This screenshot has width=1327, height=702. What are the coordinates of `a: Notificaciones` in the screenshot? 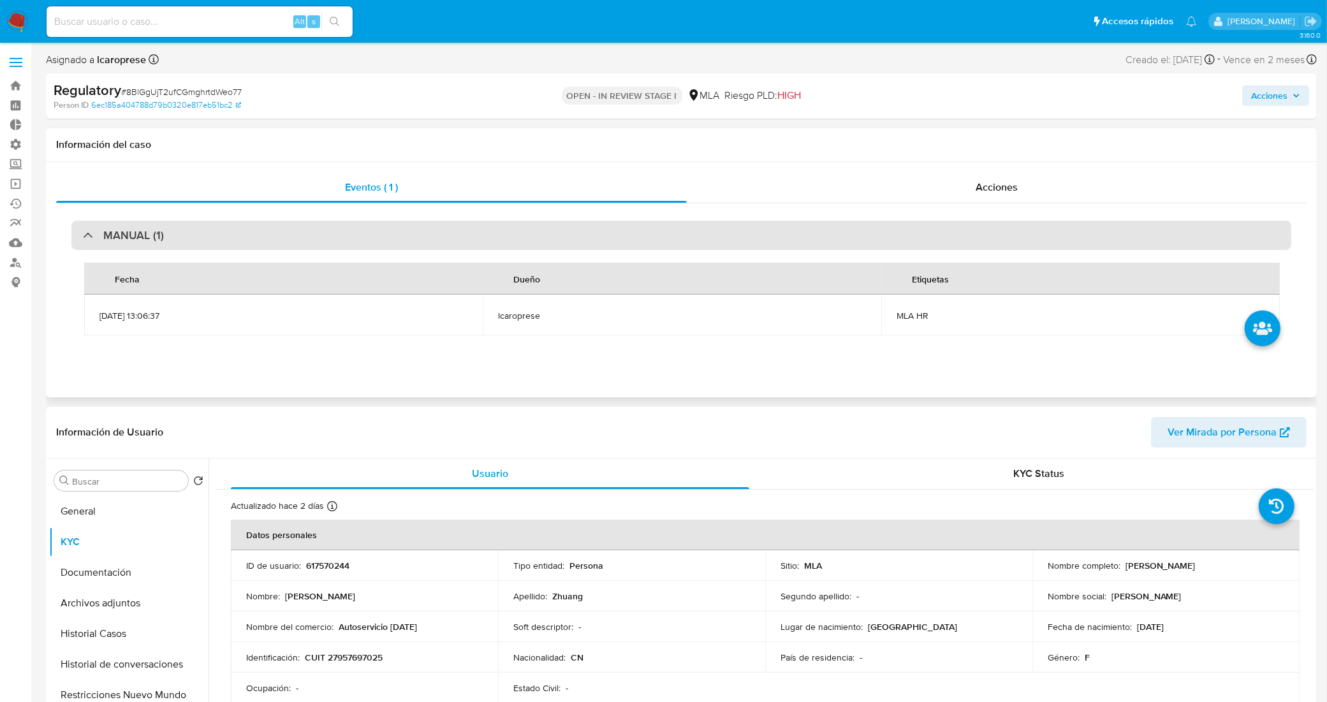 It's located at (1191, 21).